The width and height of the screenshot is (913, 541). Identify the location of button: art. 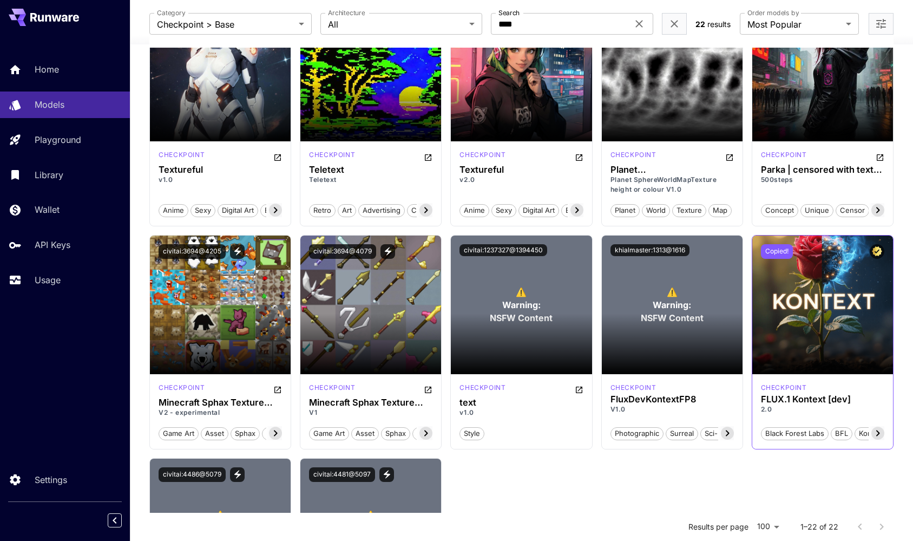
(347, 210).